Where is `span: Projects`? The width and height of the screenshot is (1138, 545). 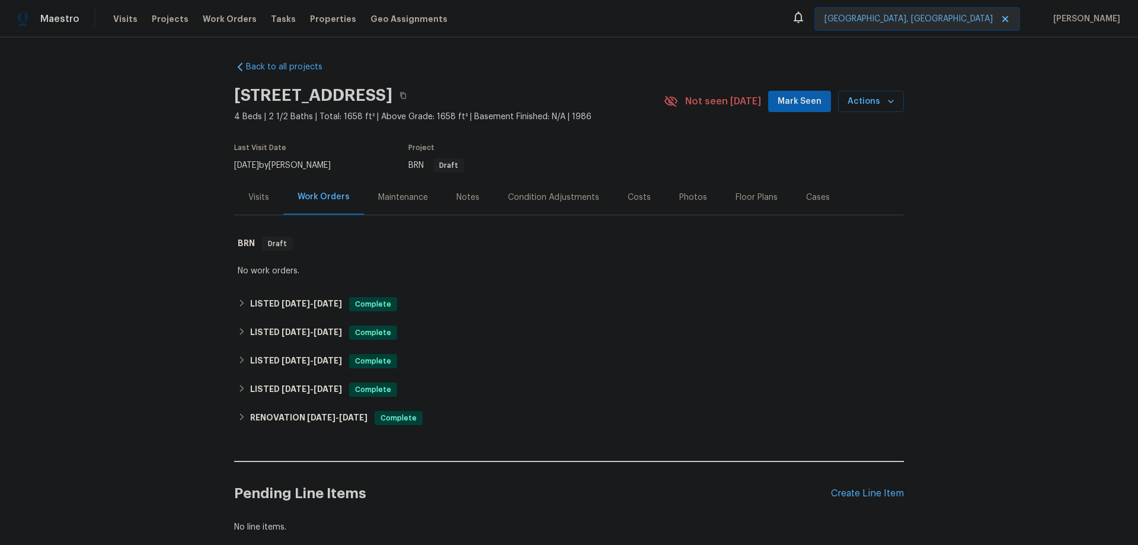
span: Projects is located at coordinates (170, 19).